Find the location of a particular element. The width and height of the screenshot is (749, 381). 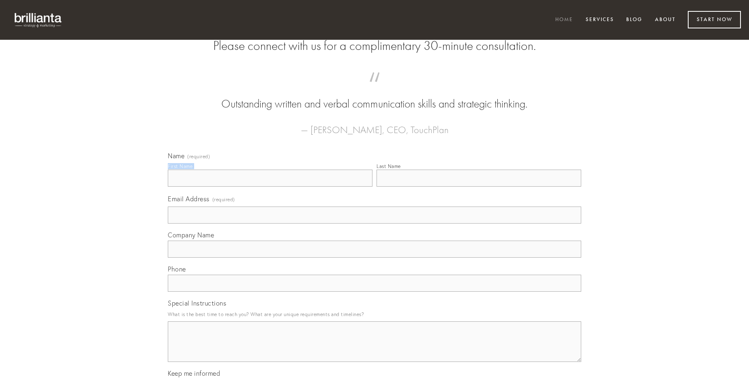

span: Email Address is located at coordinates (189, 199).